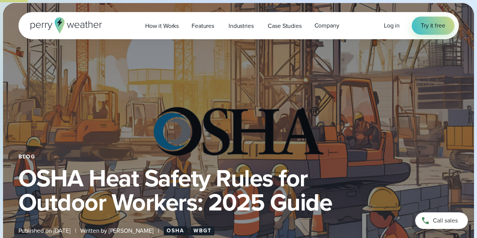 This screenshot has width=477, height=238. Describe the element at coordinates (239, 157) in the screenshot. I see `div: Blog` at that location.